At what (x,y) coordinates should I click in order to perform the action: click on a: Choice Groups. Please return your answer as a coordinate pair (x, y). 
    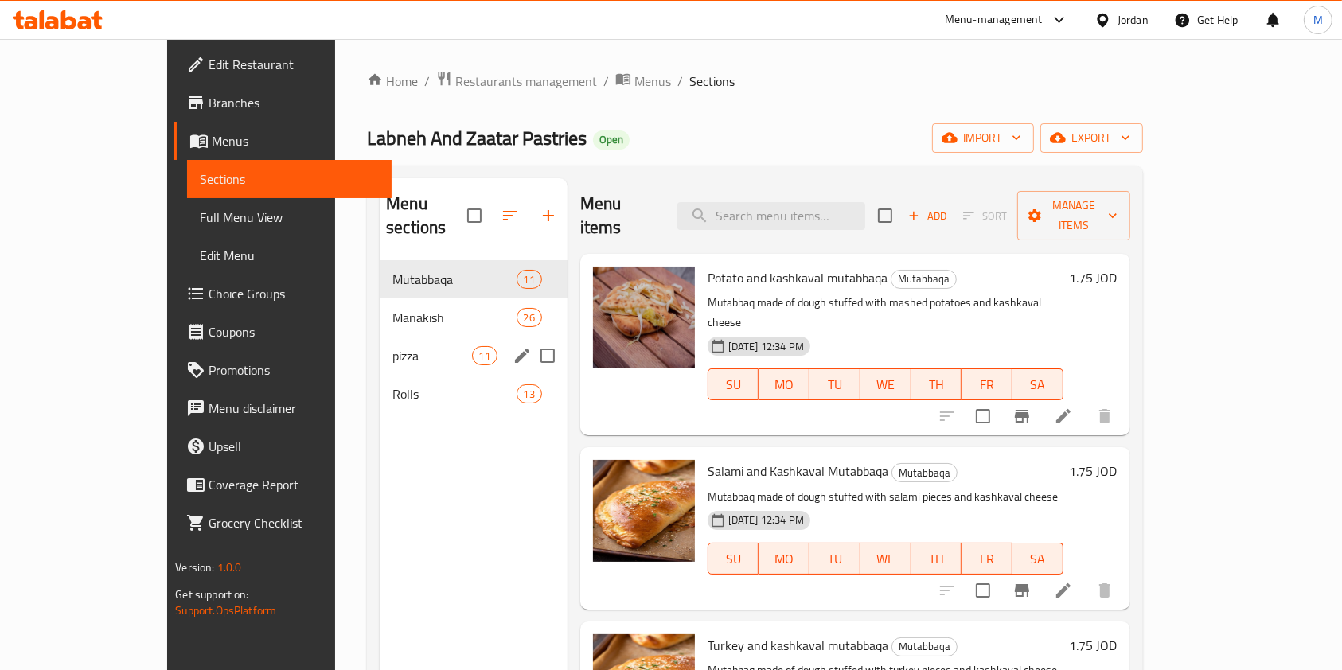
    Looking at the image, I should click on (283, 294).